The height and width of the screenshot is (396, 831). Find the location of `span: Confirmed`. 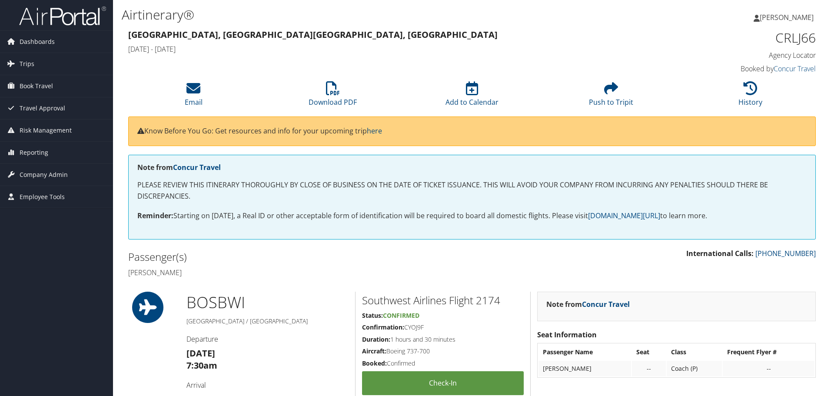

span: Confirmed is located at coordinates (401, 315).